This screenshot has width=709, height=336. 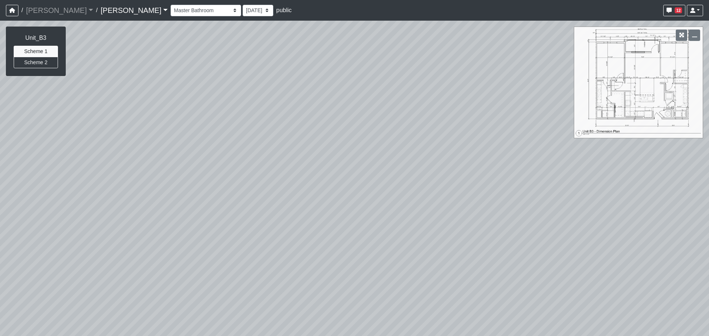 What do you see at coordinates (674, 10) in the screenshot?
I see `button: 12` at bounding box center [674, 10].